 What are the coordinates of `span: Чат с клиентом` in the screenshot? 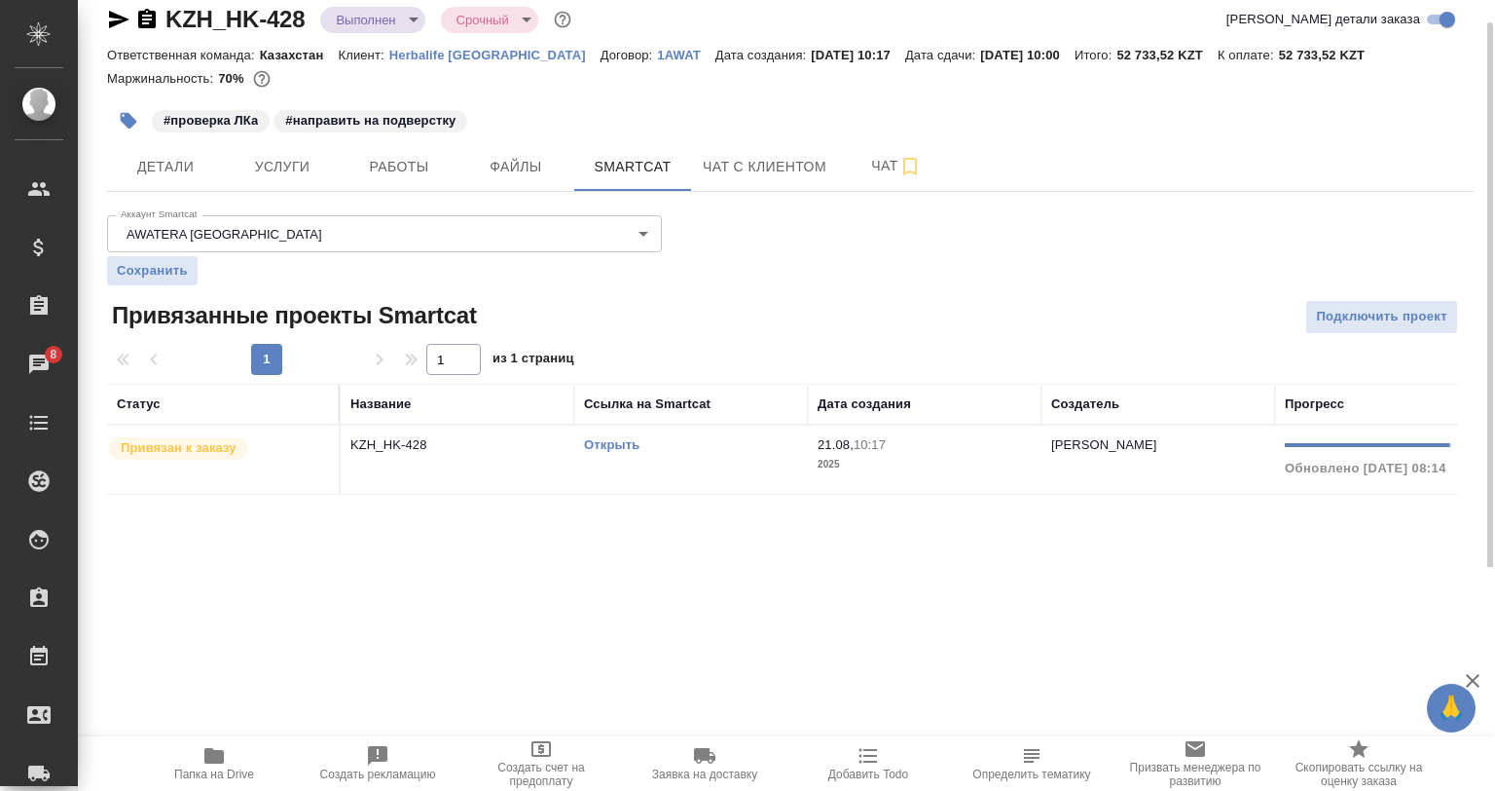 It's located at (764, 166).